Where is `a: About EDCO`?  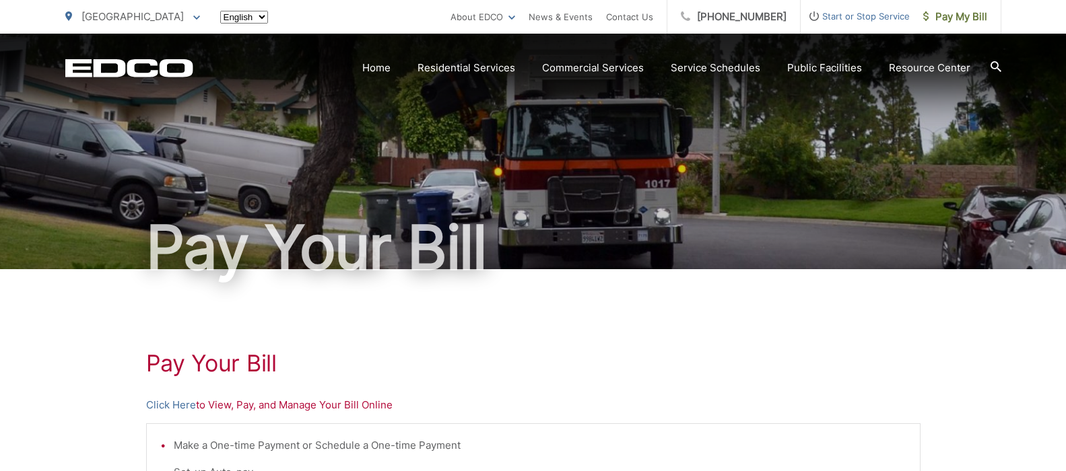 a: About EDCO is located at coordinates (483, 17).